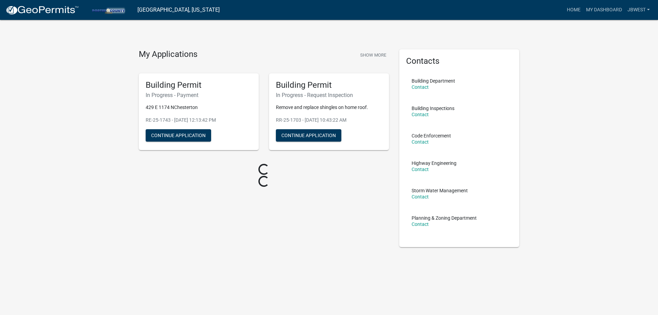 Image resolution: width=658 pixels, height=315 pixels. What do you see at coordinates (199, 107) in the screenshot?
I see `p: 429 E 1174 NChesterton` at bounding box center [199, 107].